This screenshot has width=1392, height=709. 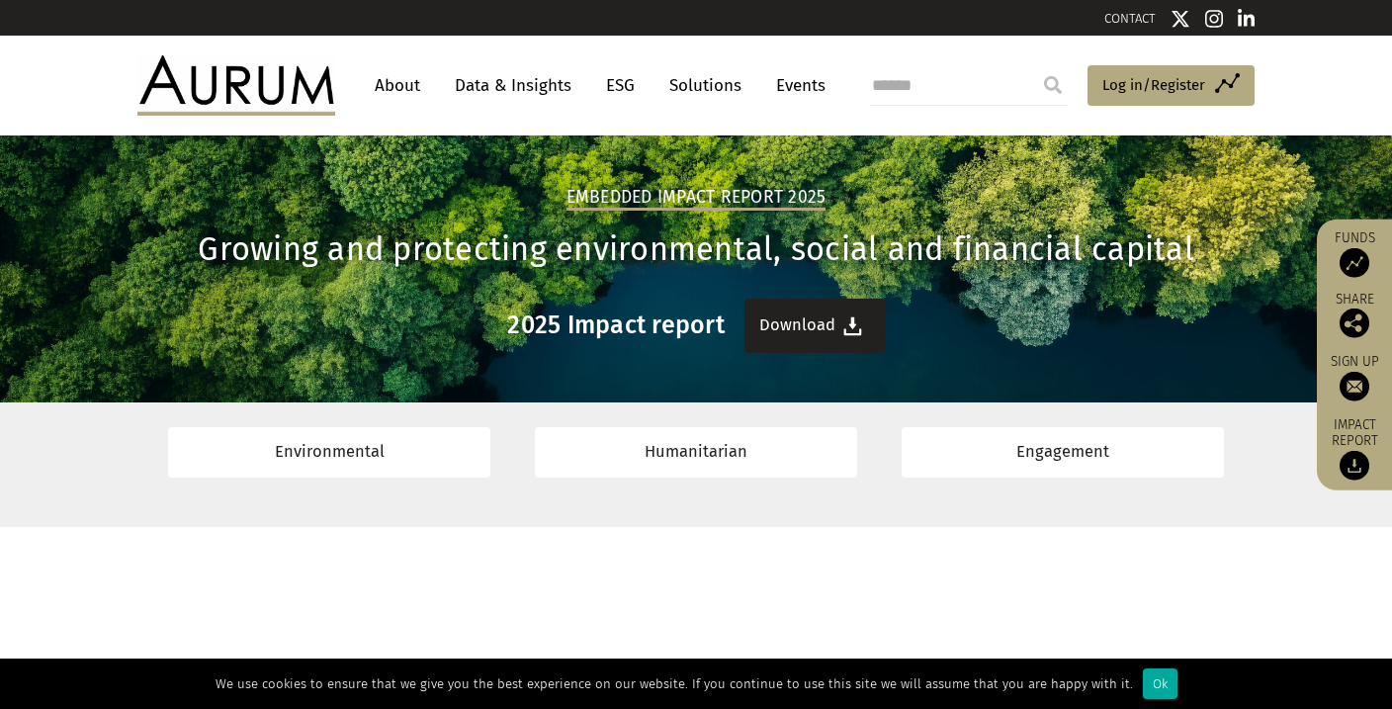 I want to click on a: Funds, so click(x=1355, y=252).